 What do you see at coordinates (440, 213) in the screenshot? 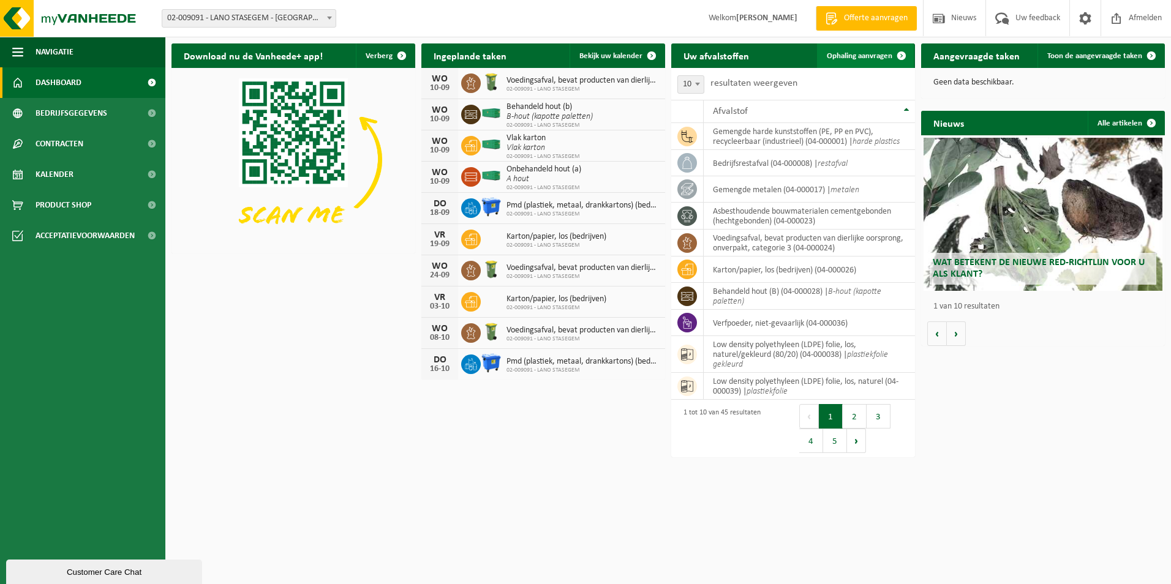
I see `div: 18-09` at bounding box center [440, 213].